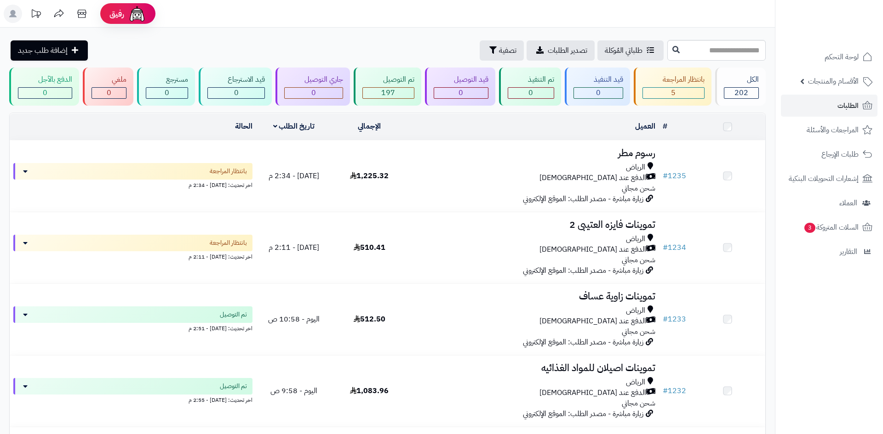 Image resolution: width=883 pixels, height=434 pixels. What do you see at coordinates (388, 93) in the screenshot?
I see `span: 197` at bounding box center [388, 93].